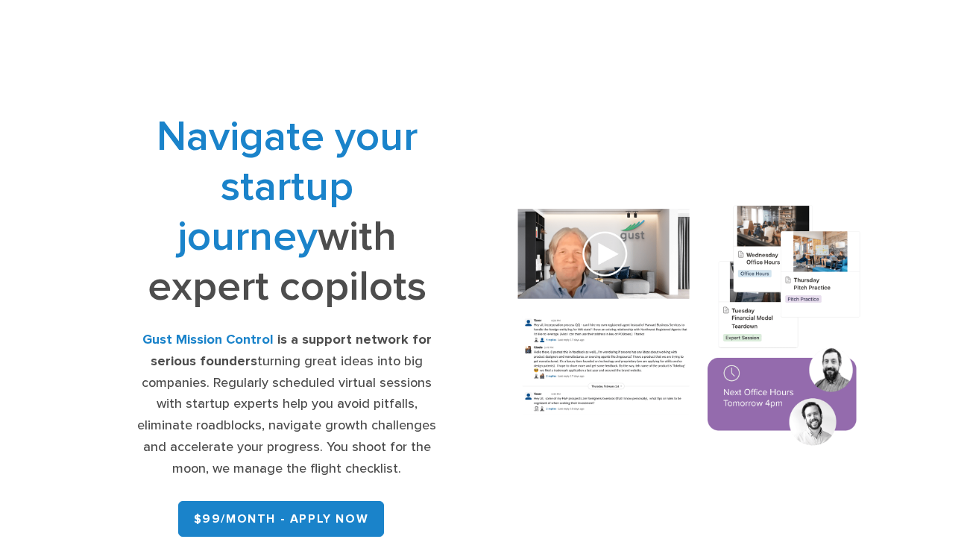 The image size is (976, 542). I want to click on strong: is a support network for serious founders, so click(291, 350).